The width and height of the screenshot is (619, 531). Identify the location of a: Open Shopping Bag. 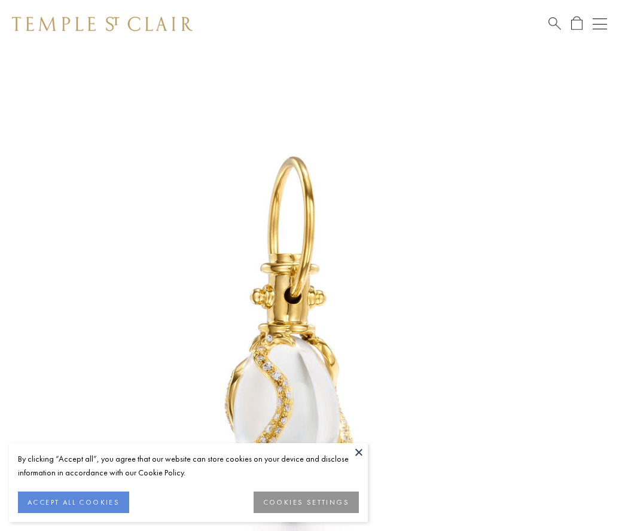
(576, 23).